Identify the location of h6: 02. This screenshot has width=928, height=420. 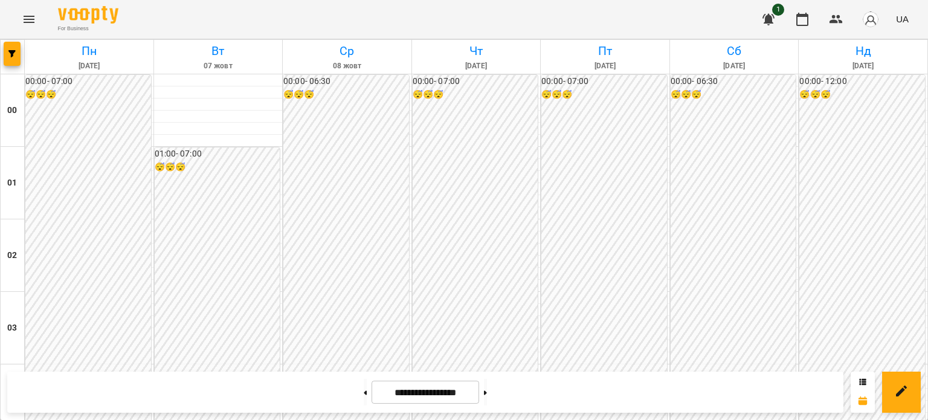
(12, 256).